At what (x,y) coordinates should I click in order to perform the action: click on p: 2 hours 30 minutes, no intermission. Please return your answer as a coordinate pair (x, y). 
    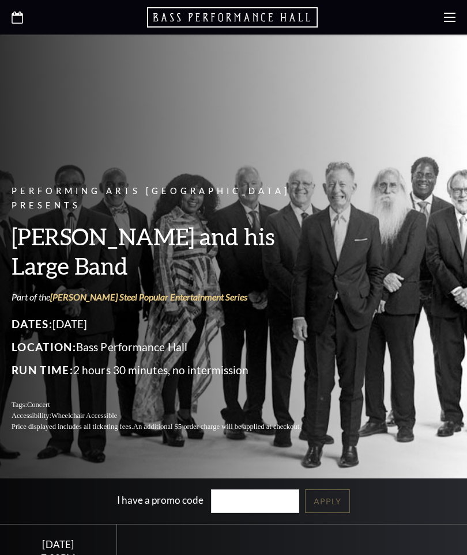
    Looking at the image, I should click on (170, 370).